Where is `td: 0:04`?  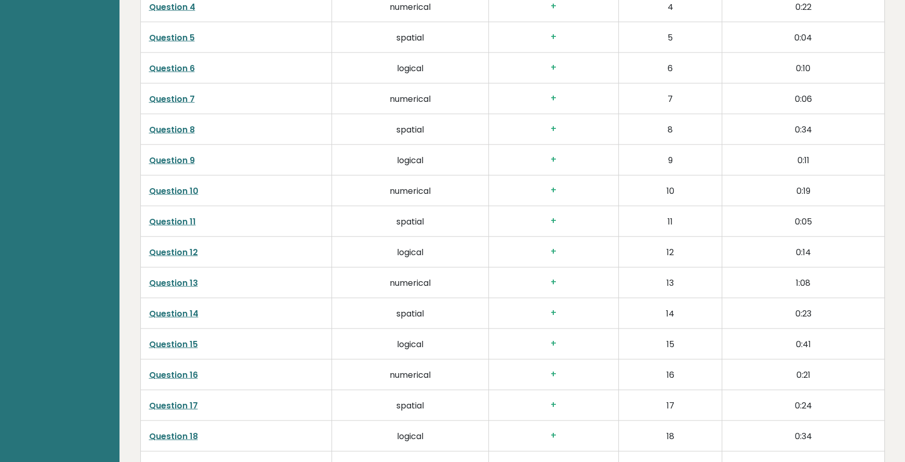 td: 0:04 is located at coordinates (803, 37).